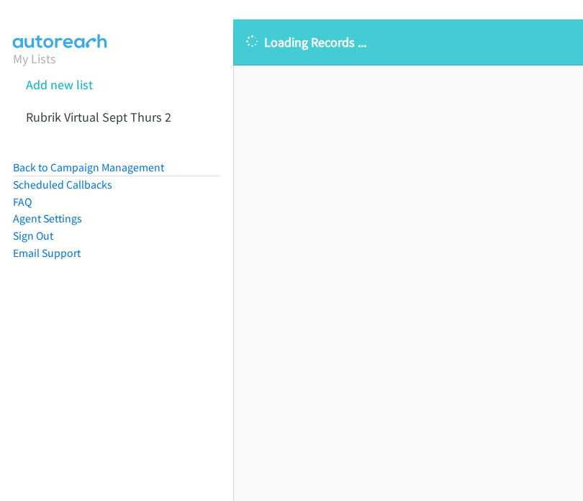  Describe the element at coordinates (47, 218) in the screenshot. I see `a: Agent Settings` at that location.